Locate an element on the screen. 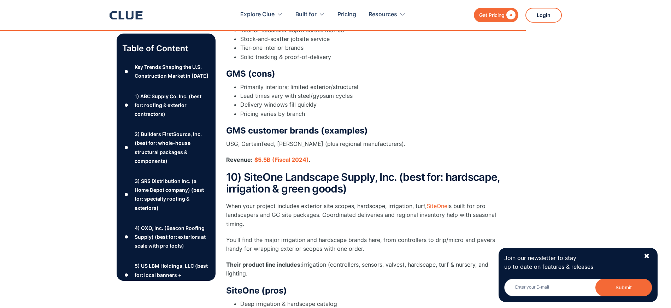 The image size is (671, 308). a: ●2) Builders FirstSource, Inc. (best for: whole-house structural packages & components) is located at coordinates (166, 147).